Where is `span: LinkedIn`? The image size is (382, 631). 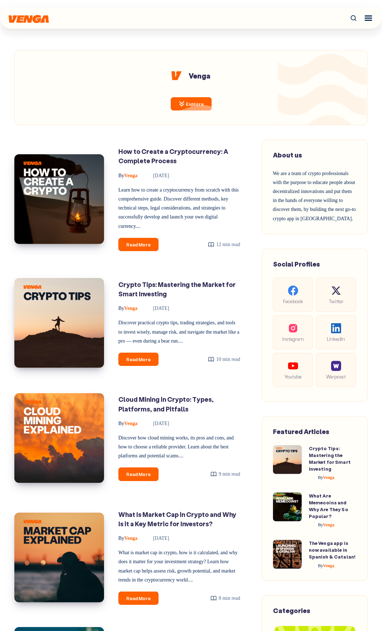
span: LinkedIn is located at coordinates (336, 338).